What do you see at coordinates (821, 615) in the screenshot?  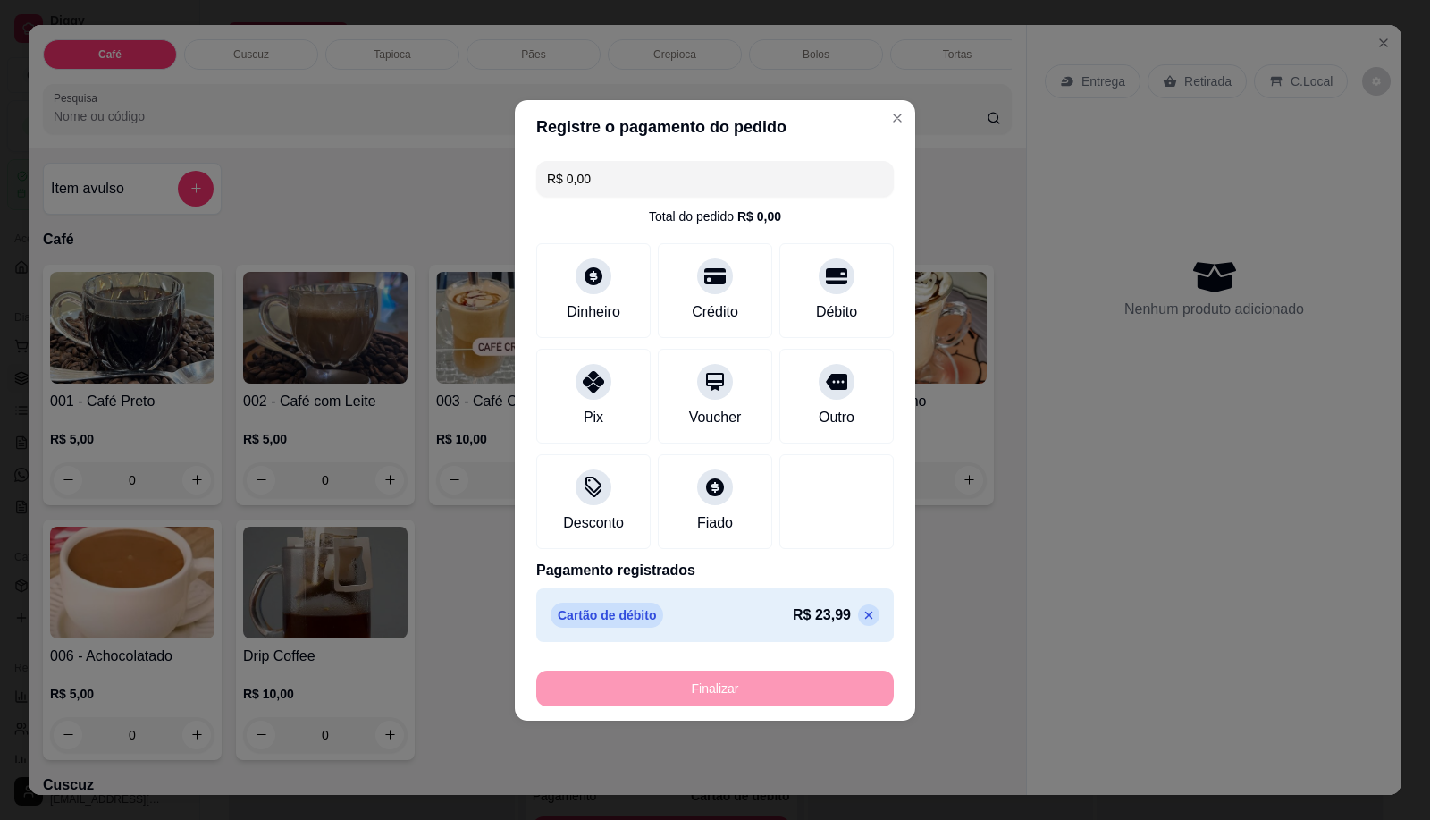 I see `p: R$ 23,99` at bounding box center [821, 615].